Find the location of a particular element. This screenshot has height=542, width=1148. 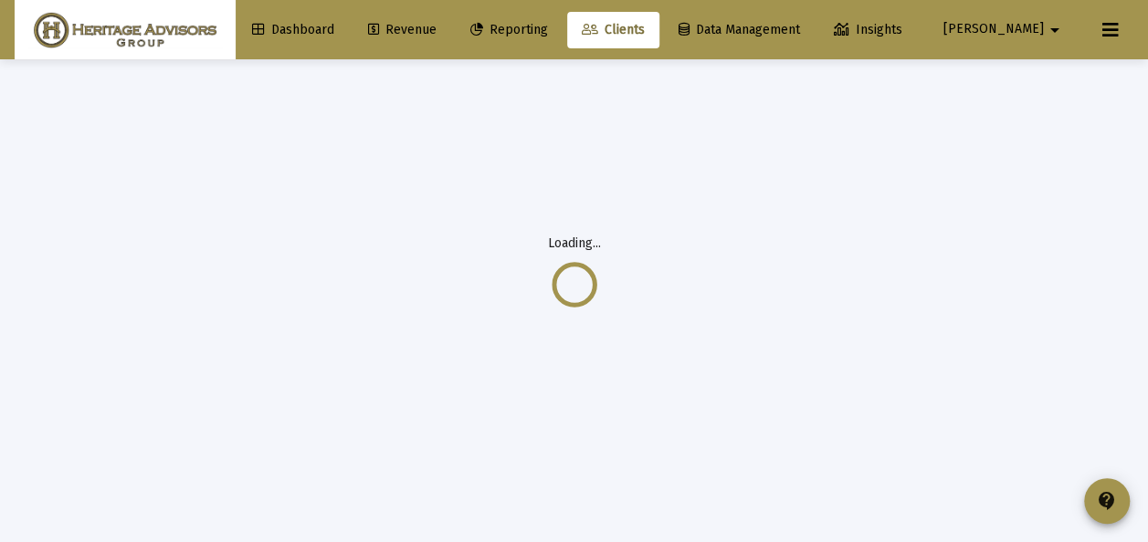

mat-icon: contact_support is located at coordinates (1107, 501).